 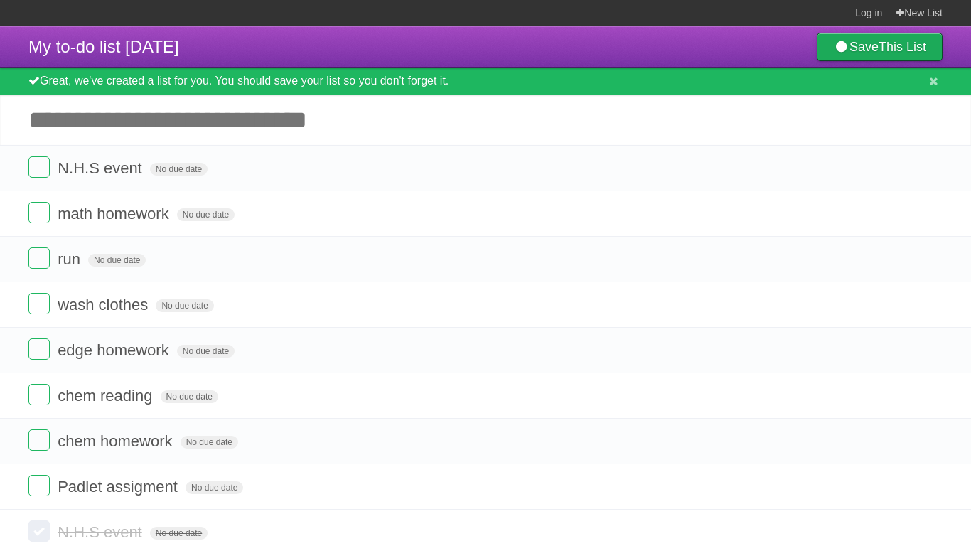 I want to click on span: chem reading, so click(x=107, y=395).